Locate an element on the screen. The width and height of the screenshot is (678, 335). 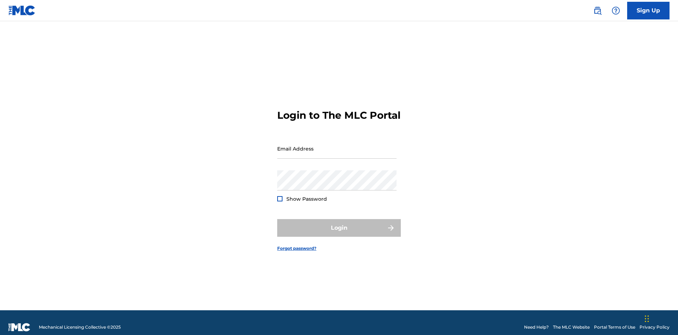
img: search is located at coordinates (598, 11).